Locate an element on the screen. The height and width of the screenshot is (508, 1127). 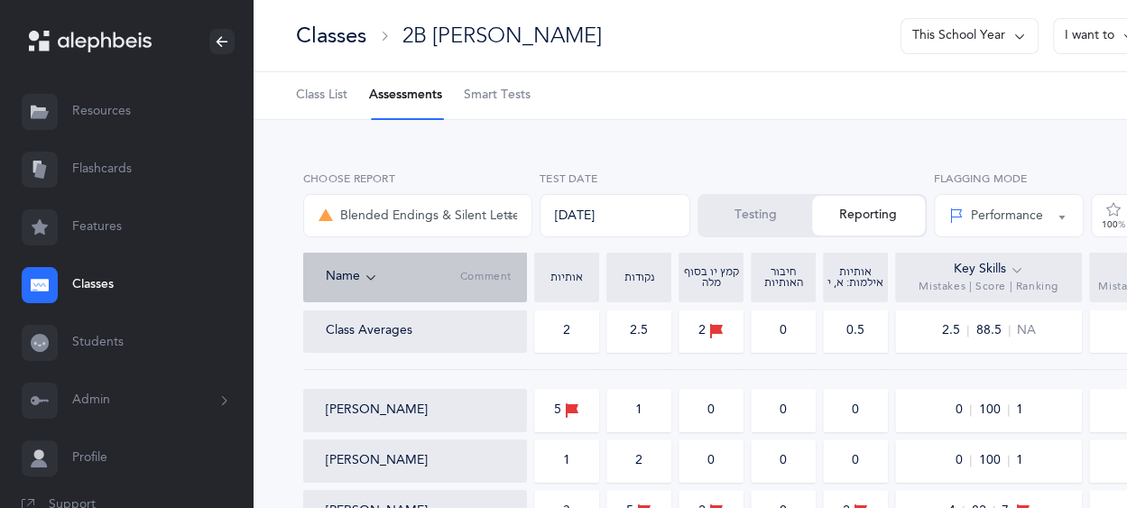
div: Key Skills is located at coordinates (989, 270).